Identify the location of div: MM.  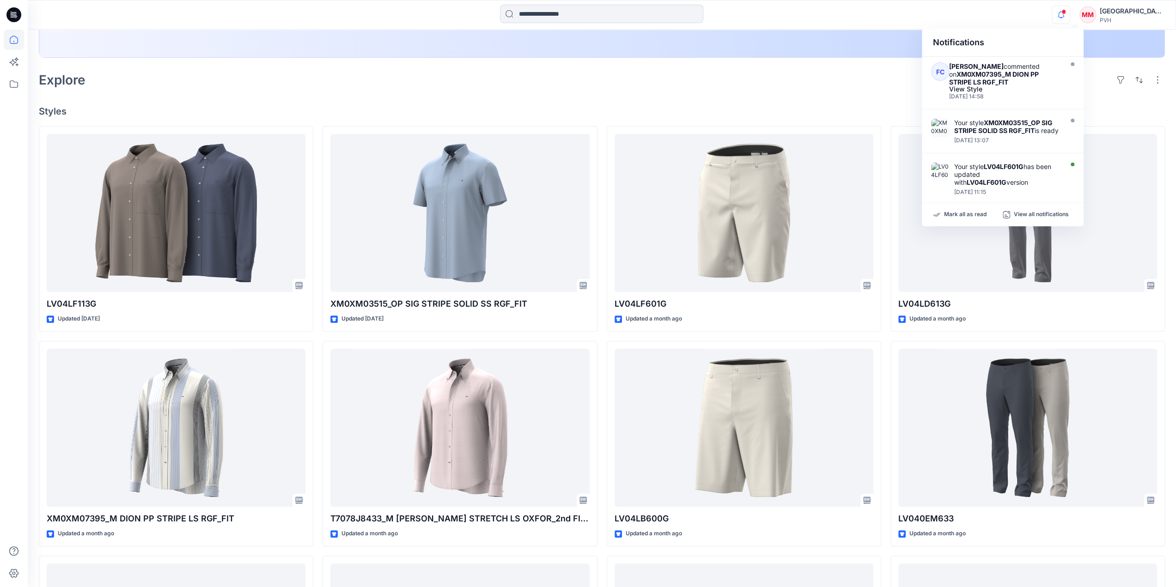
(1088, 15).